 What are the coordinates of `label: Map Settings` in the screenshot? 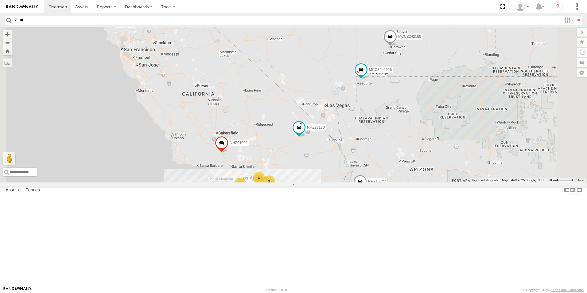 It's located at (581, 73).